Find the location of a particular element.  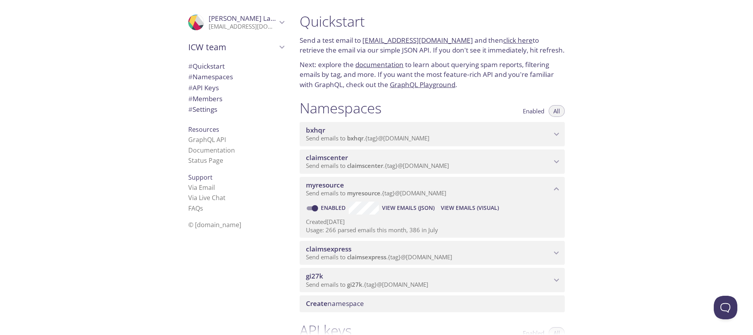

div: claimscenter namespace is located at coordinates (432, 162).